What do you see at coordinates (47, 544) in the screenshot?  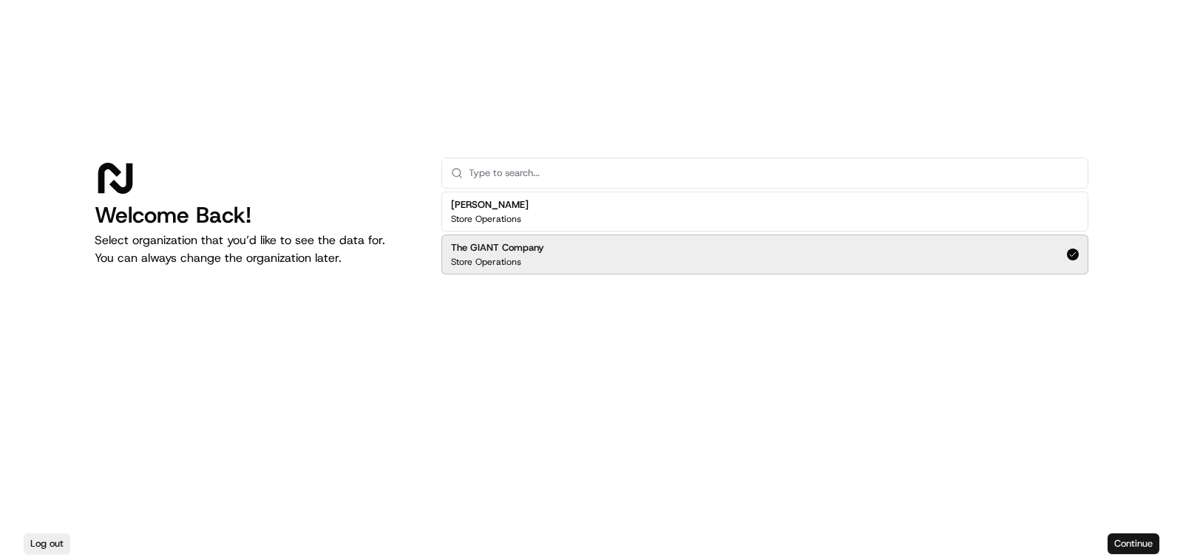 I see `button: Log out` at bounding box center [47, 544].